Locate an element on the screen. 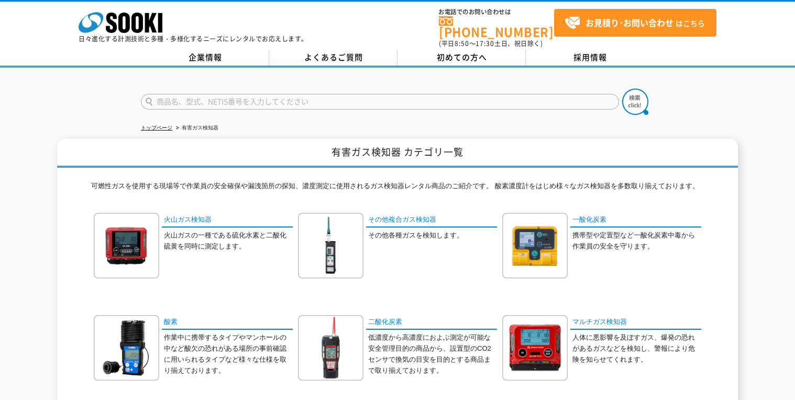 Image resolution: width=795 pixels, height=400 pixels. p: 人体に悪影響を及ぼすガス、爆発の恐れがあるガスなどを検知し、警報により危険を知らせてくれます。 is located at coordinates (637, 348).